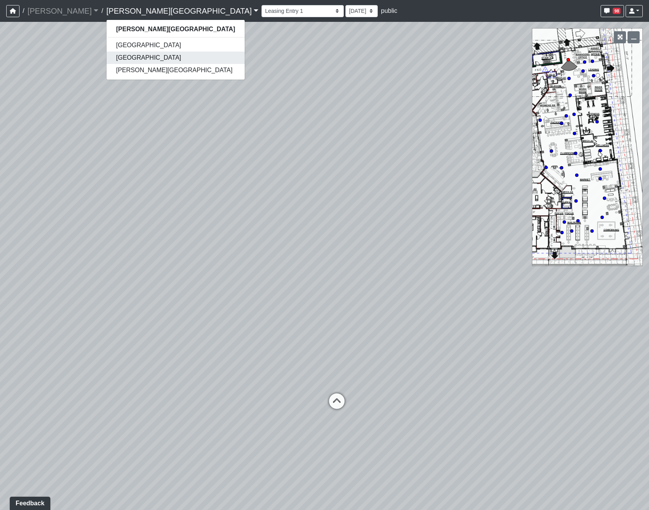 This screenshot has height=510, width=649. What do you see at coordinates (389, 11) in the screenshot?
I see `span: public` at bounding box center [389, 11].